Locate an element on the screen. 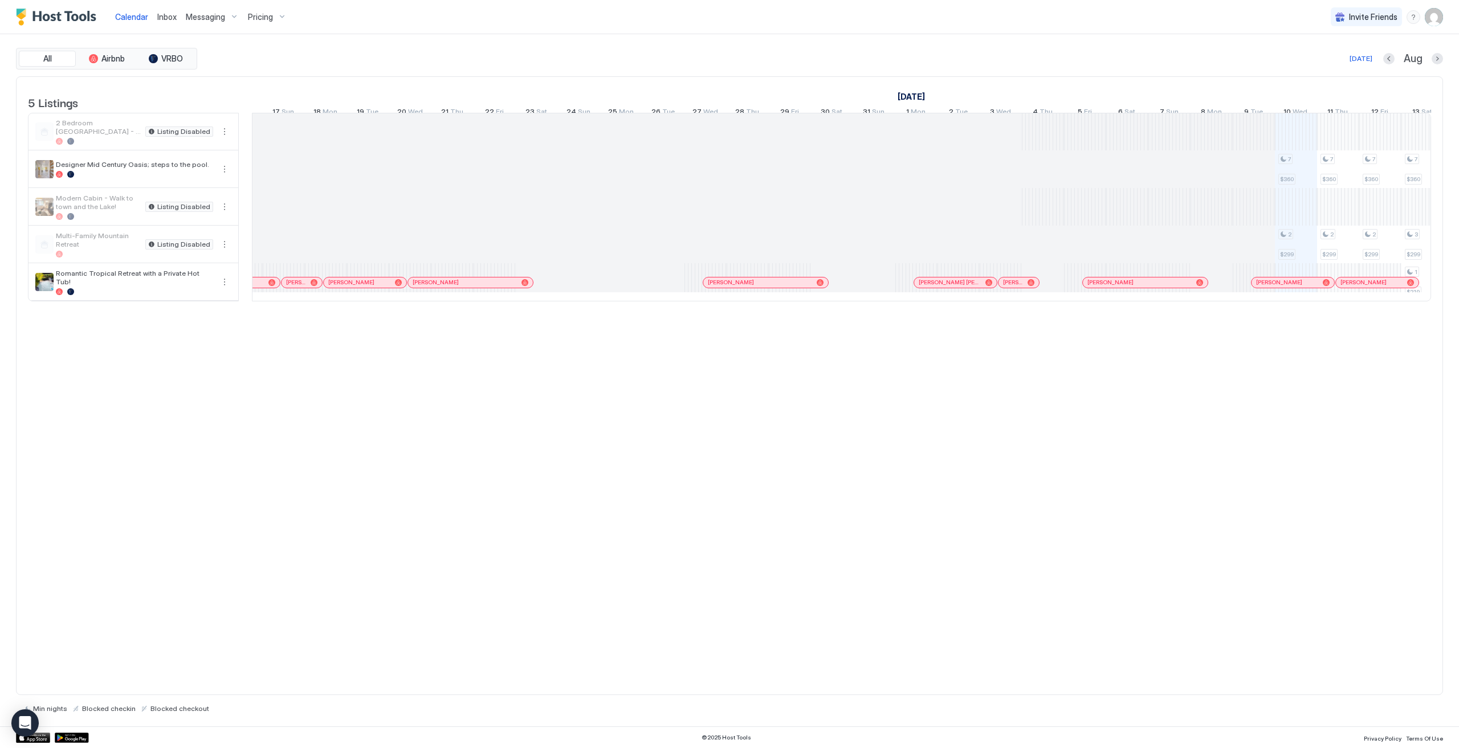  span: Designer Mid Century Oasis; steps to the pool. is located at coordinates (135, 164).